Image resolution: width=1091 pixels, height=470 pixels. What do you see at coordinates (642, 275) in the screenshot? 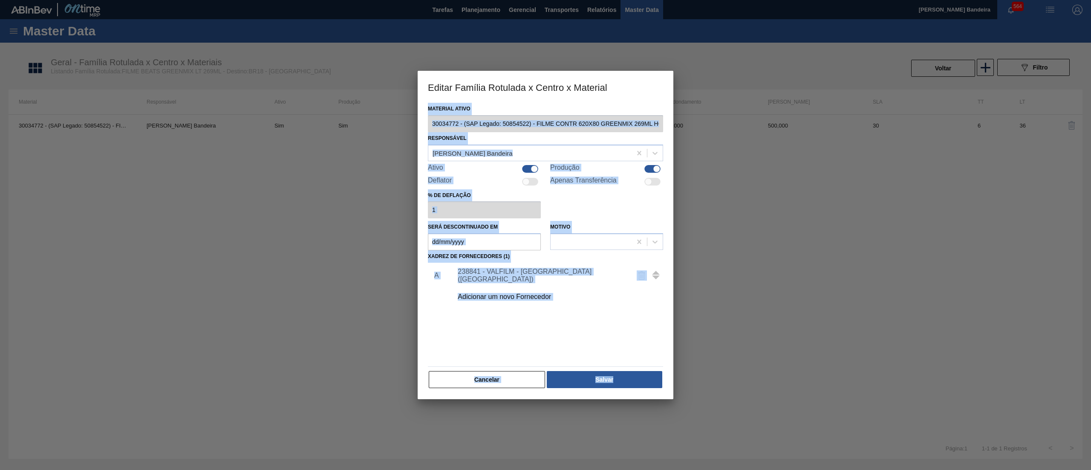
I see `img: delete-icon` at bounding box center [642, 275].